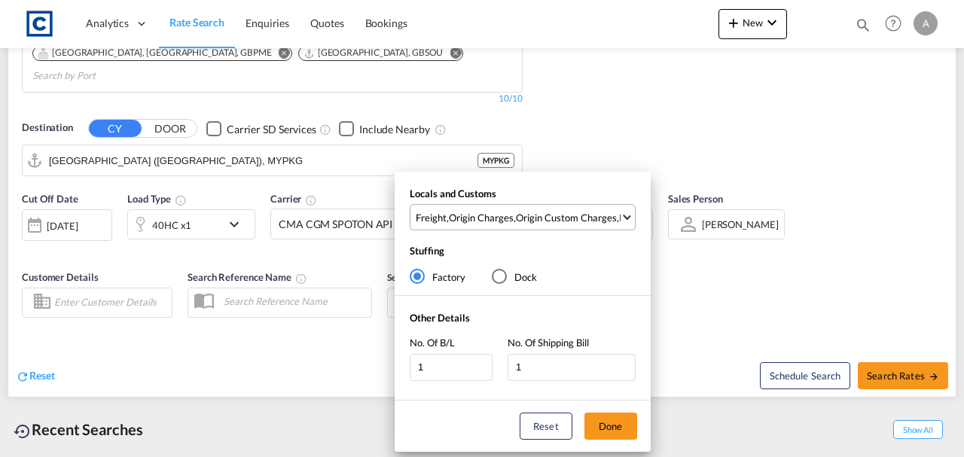 This screenshot has height=457, width=964. I want to click on span: No. Of B/L, so click(432, 343).